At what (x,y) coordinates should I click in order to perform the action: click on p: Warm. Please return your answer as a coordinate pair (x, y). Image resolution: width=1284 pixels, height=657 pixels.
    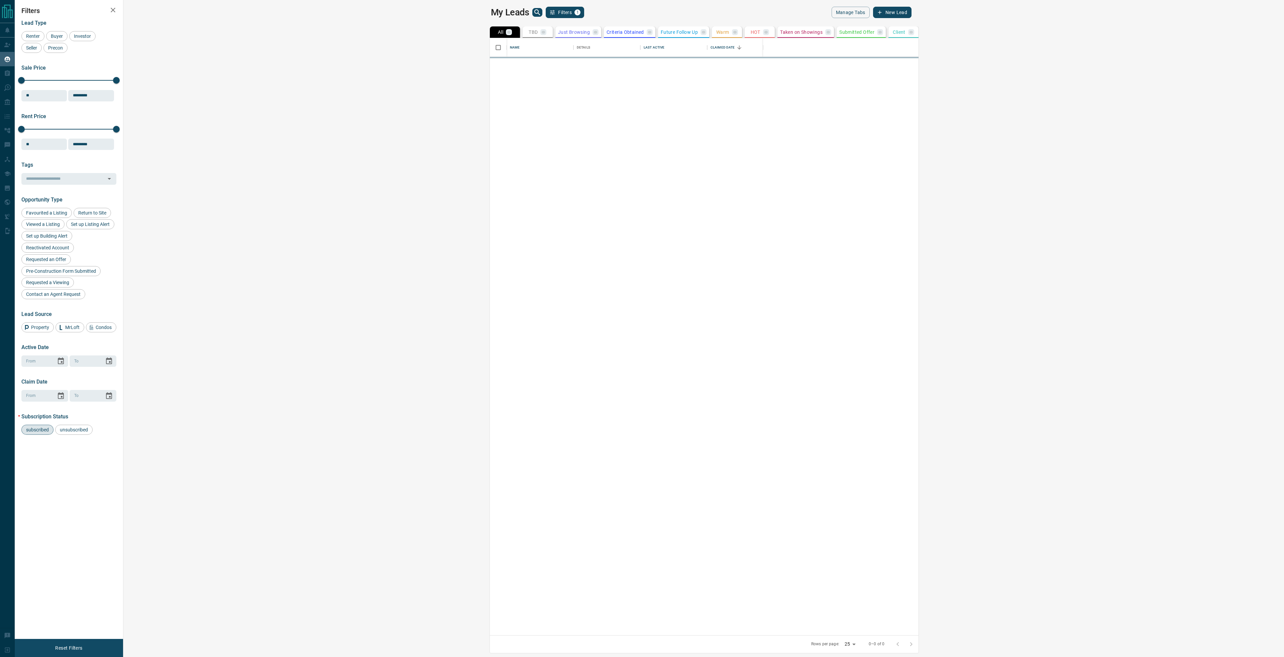
    Looking at the image, I should click on (723, 32).